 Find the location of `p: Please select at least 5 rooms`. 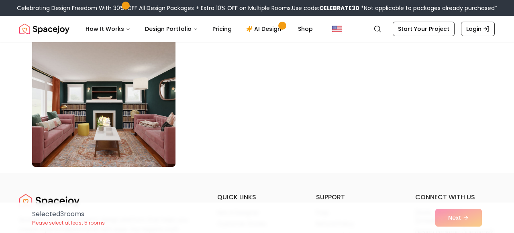

p: Please select at least 5 rooms is located at coordinates (68, 223).